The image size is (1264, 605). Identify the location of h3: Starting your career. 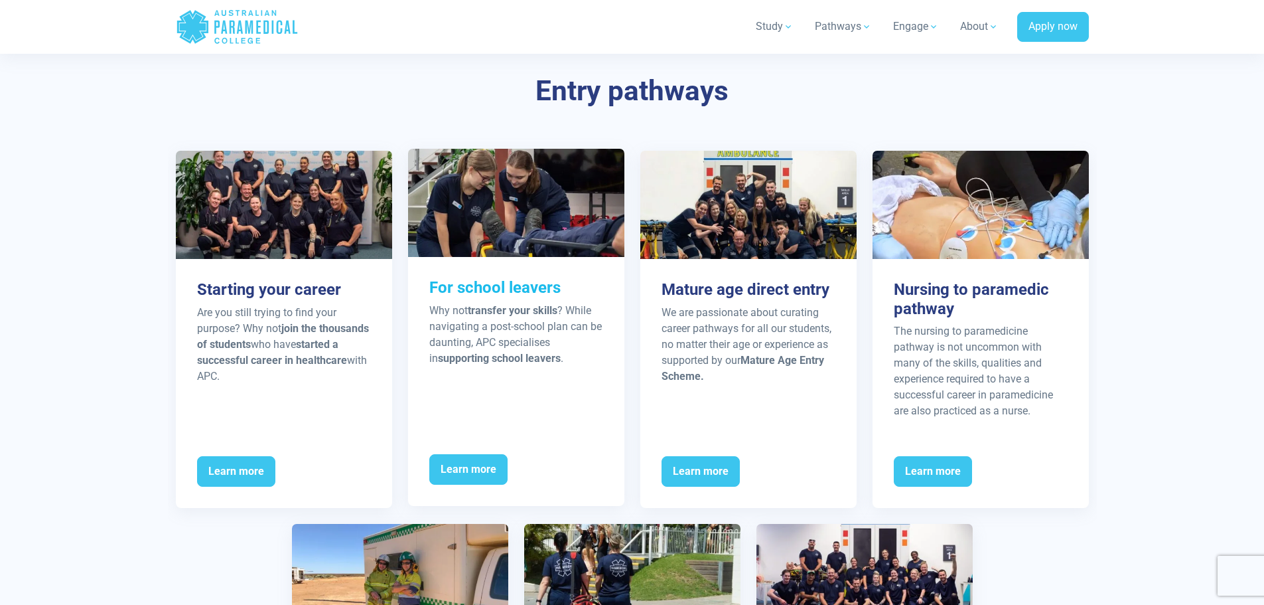
(284, 289).